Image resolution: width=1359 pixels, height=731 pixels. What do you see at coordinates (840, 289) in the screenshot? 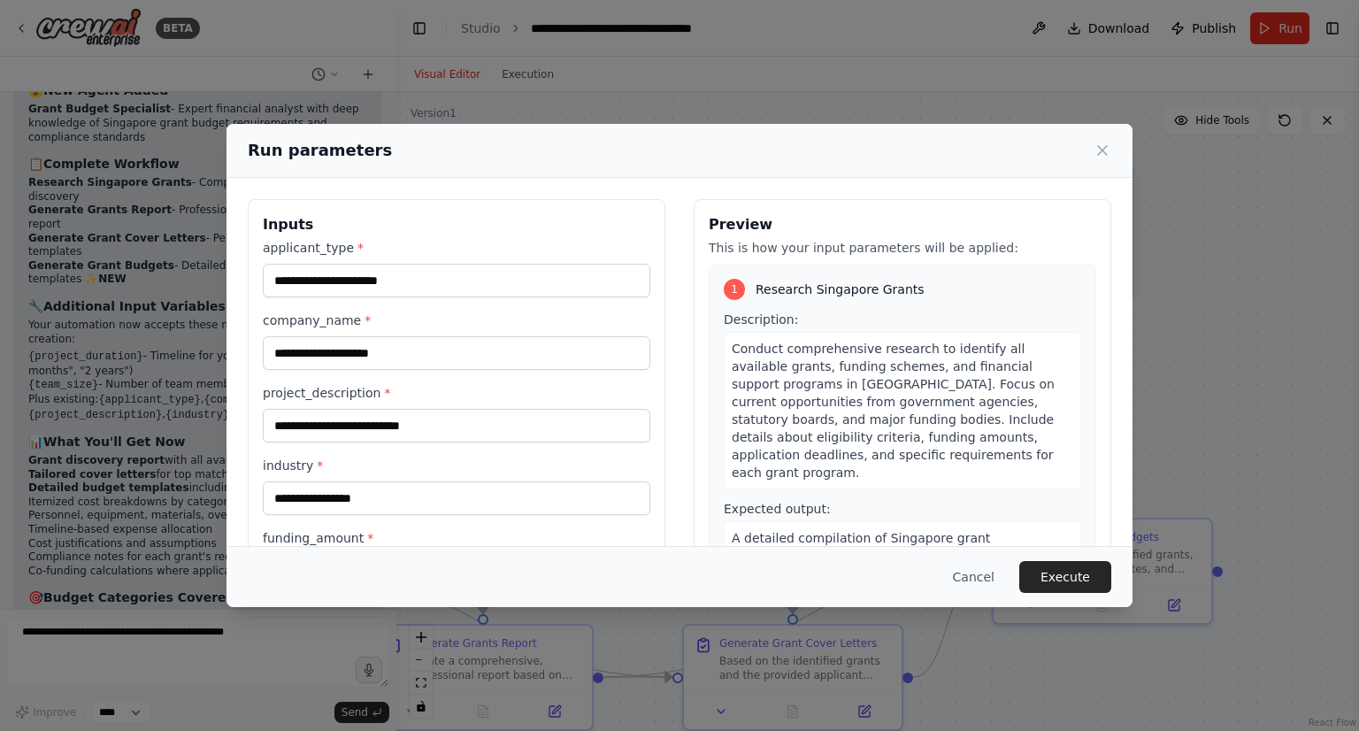
I see `span: Research Singapore Grants` at bounding box center [840, 289].